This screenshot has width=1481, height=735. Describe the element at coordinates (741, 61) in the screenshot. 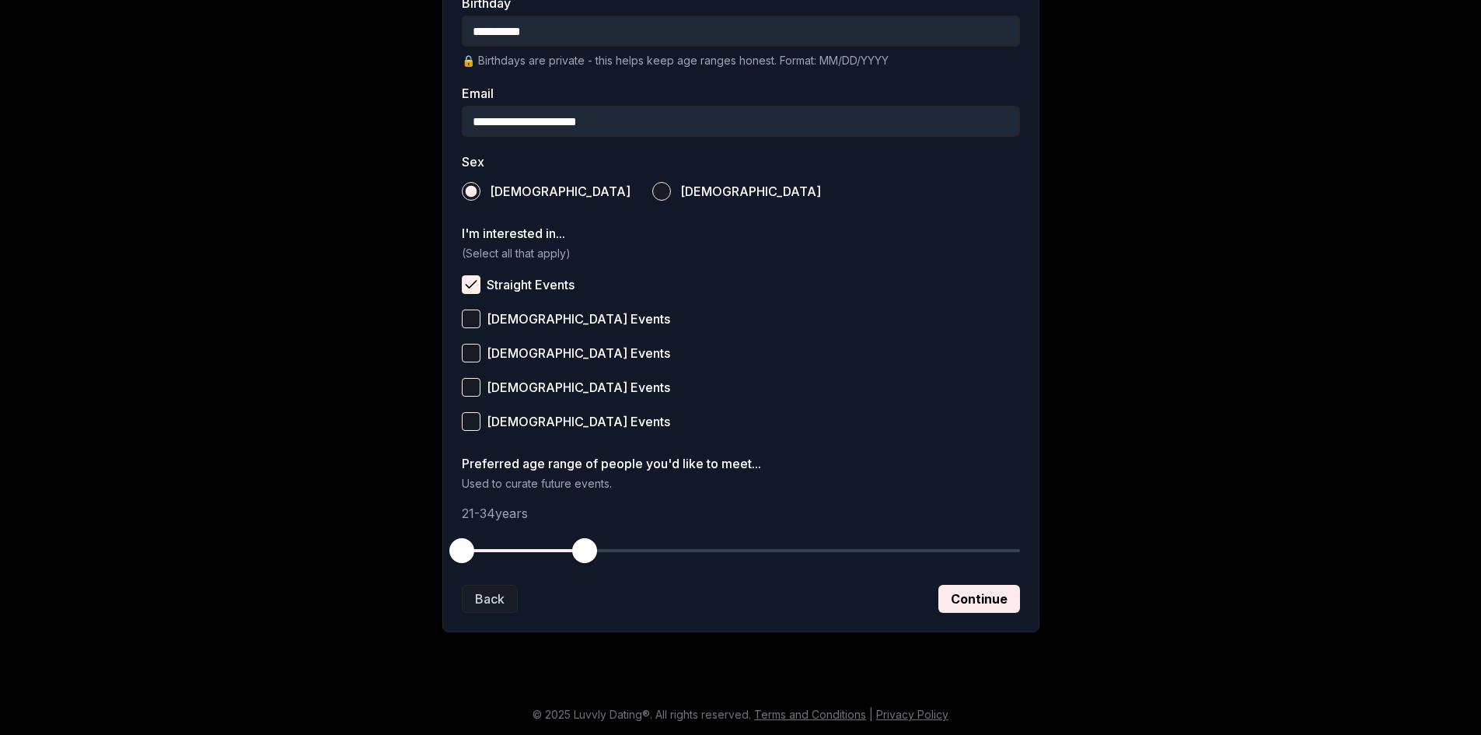

I see `p: 🔒 Birthdays are private - this helps keep age ranges honest. Format: MM/DD/YYYY` at that location.